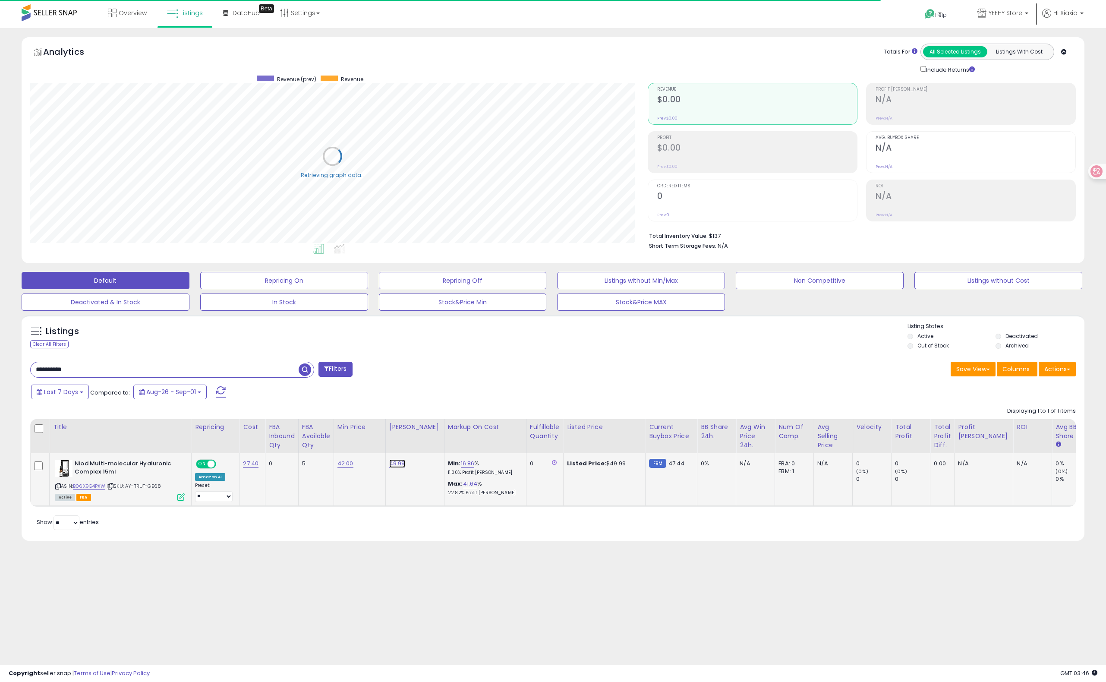 The height and width of the screenshot is (682, 1106). I want to click on div: Include Returns, so click(949, 69).